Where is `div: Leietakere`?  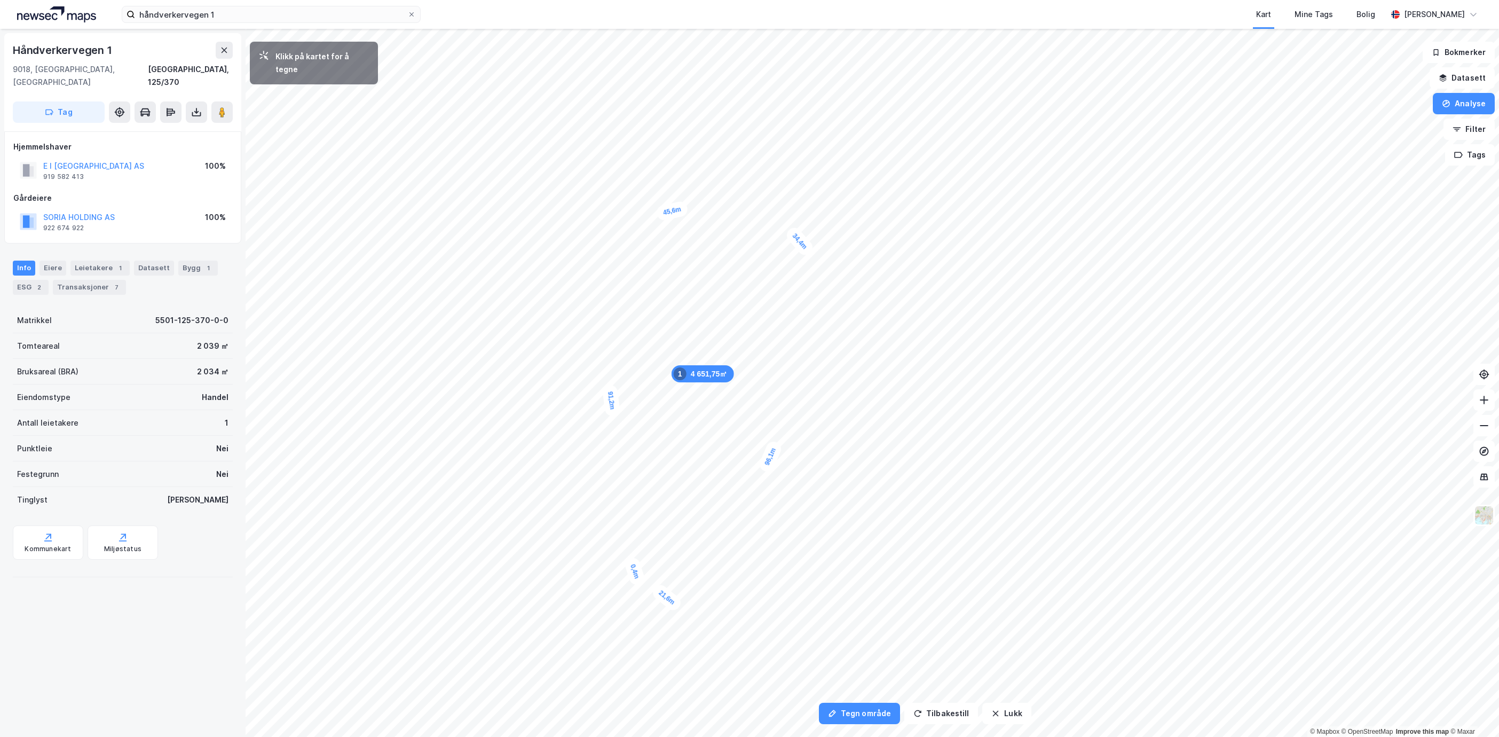 div: Leietakere is located at coordinates (100, 268).